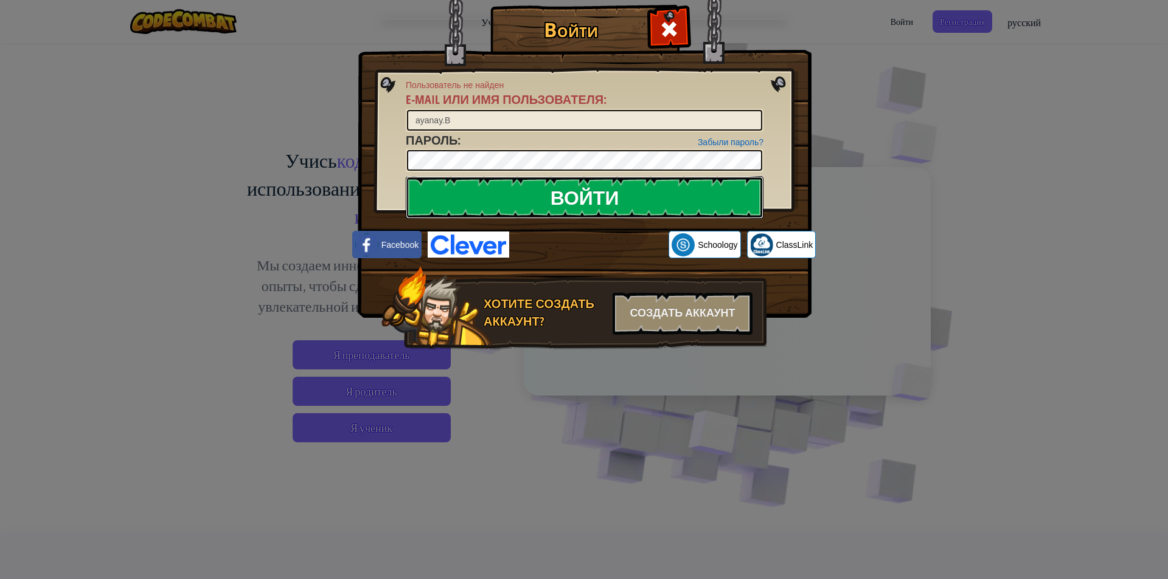 Image resolution: width=1168 pixels, height=579 pixels. What do you see at coordinates (761, 245) in the screenshot?
I see `img: classlink-logo-small.png` at bounding box center [761, 245].